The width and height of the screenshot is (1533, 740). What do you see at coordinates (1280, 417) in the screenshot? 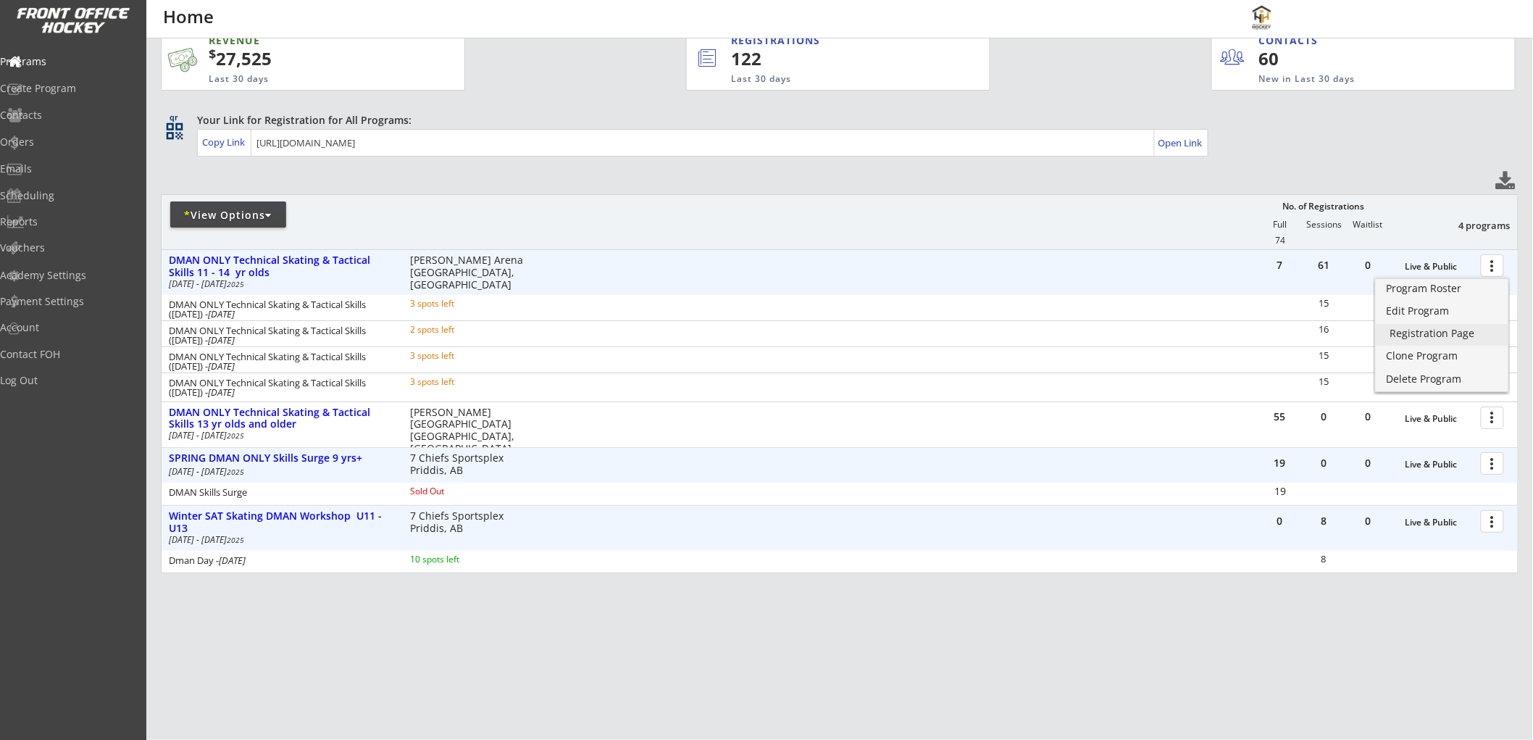
I see `div: 55` at bounding box center [1280, 417].